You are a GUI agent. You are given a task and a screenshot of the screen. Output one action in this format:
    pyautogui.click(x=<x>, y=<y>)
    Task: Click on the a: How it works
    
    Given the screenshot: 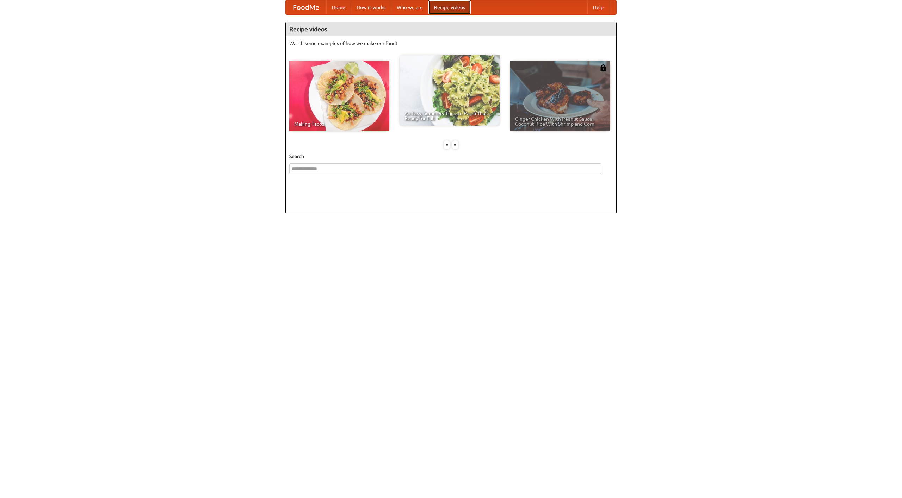 What is the action you would take?
    pyautogui.click(x=371, y=7)
    